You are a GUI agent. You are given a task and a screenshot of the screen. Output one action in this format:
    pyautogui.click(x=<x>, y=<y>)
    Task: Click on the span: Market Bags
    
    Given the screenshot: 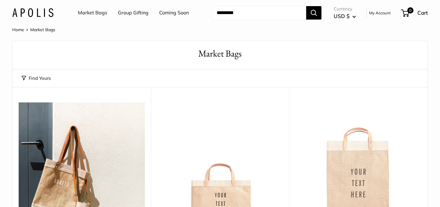 What is the action you would take?
    pyautogui.click(x=43, y=30)
    